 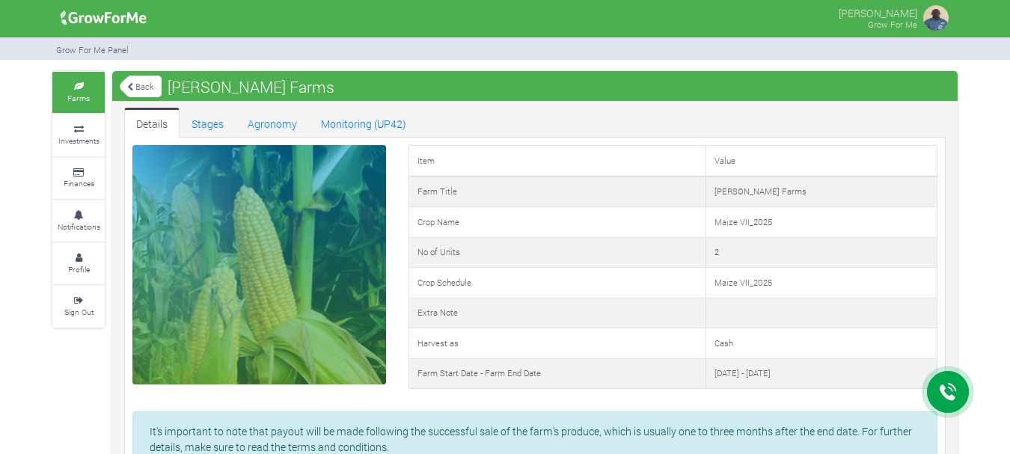 I want to click on td: Cash, so click(x=822, y=343).